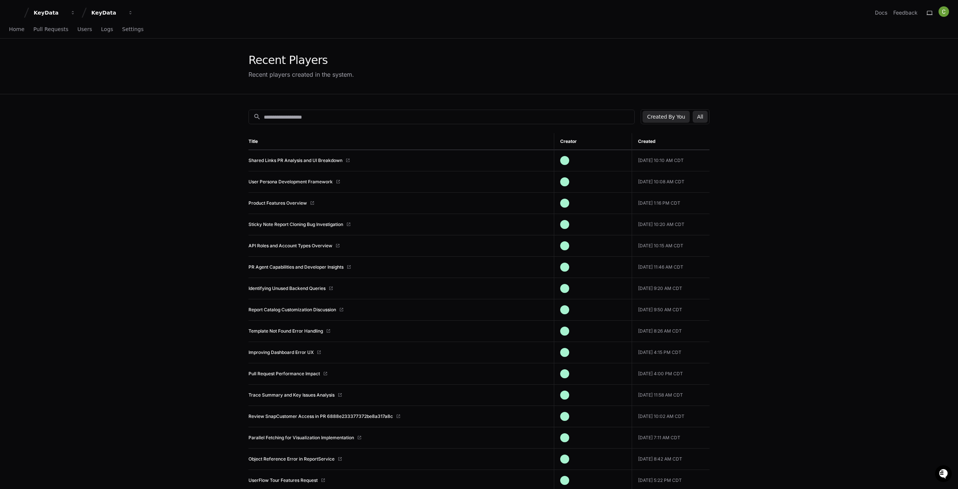 This screenshot has height=489, width=958. What do you see at coordinates (671, 142) in the screenshot?
I see `th: Created` at bounding box center [671, 142].